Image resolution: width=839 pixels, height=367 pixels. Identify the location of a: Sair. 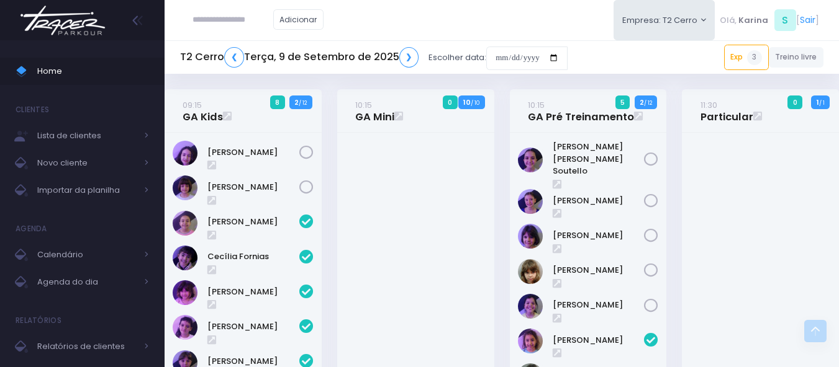
(807, 20).